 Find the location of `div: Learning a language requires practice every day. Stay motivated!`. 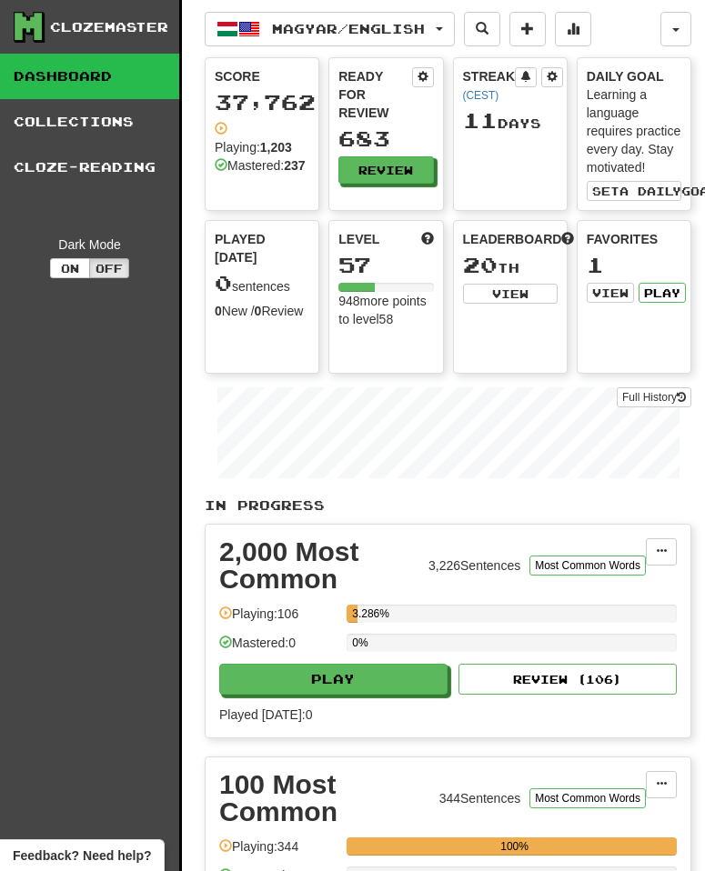

div: Learning a language requires practice every day. Stay motivated! is located at coordinates (634, 131).